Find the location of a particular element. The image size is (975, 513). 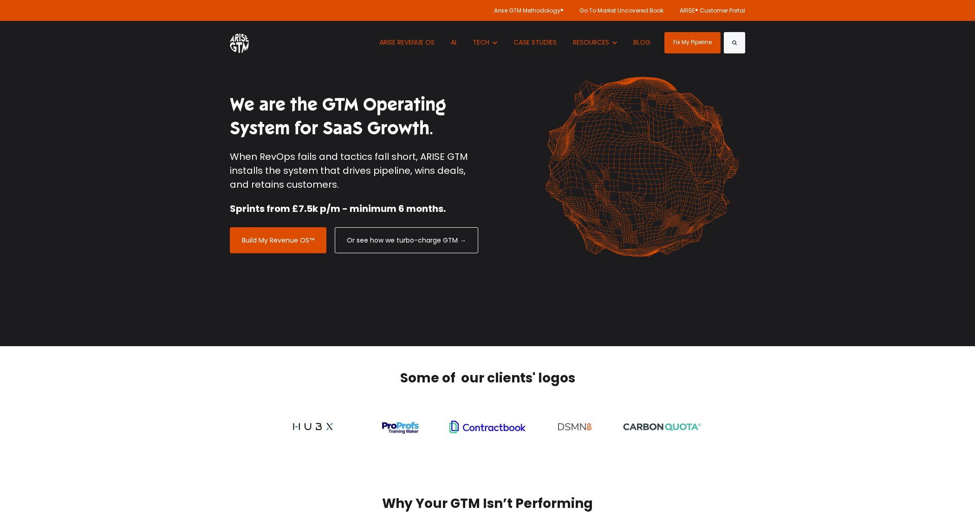

h1: We are the GTM Operating System for SaaS Growth. is located at coordinates (355, 117).